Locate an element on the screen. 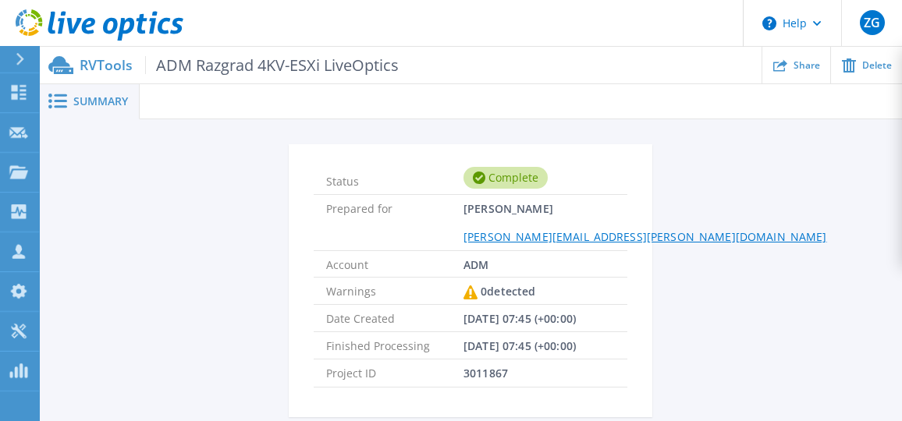  span: Date Created is located at coordinates (395, 318).